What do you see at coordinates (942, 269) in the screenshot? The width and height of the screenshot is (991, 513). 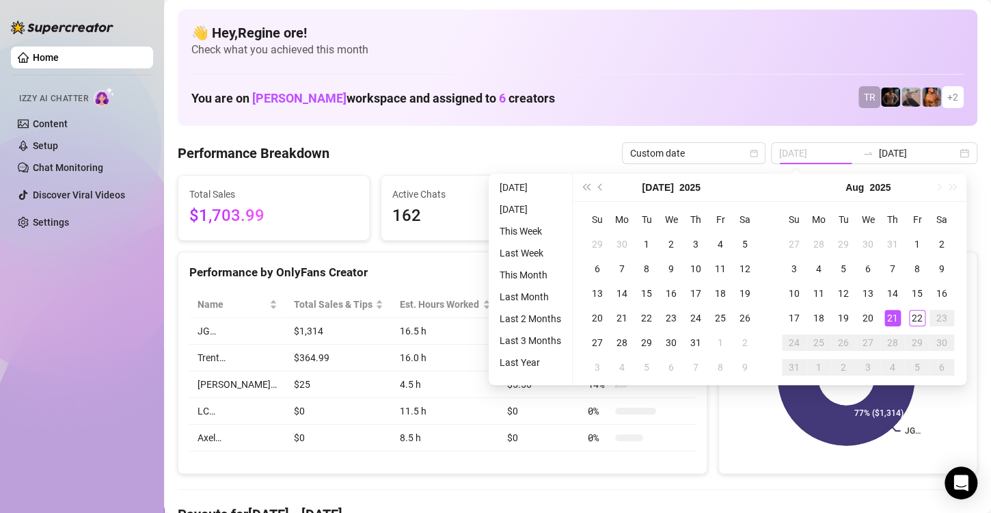 I see `div: 9` at bounding box center [942, 269].